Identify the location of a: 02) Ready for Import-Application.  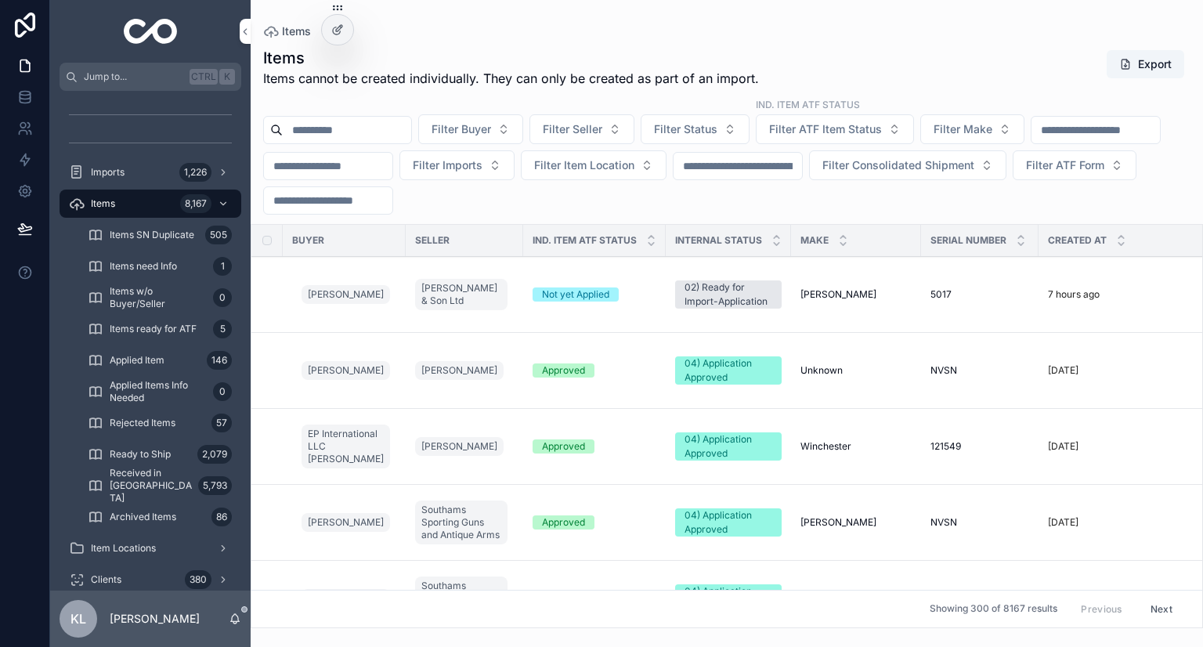
(728, 294).